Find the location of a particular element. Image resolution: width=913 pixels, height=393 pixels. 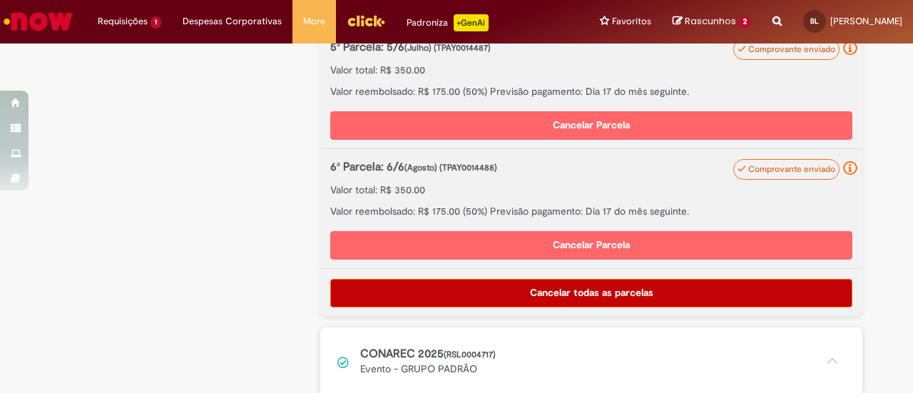

span: BL is located at coordinates (814, 21).